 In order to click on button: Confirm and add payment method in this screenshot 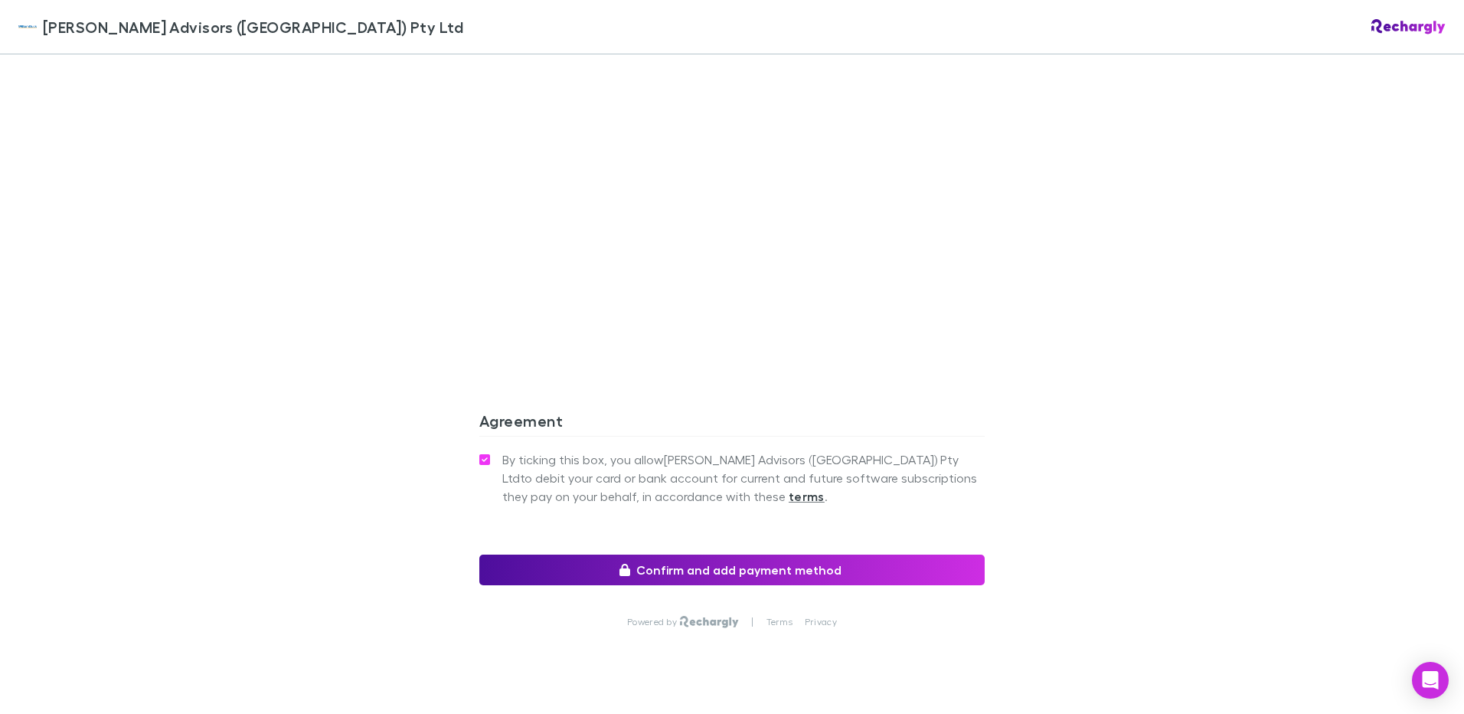, I will do `click(732, 570)`.